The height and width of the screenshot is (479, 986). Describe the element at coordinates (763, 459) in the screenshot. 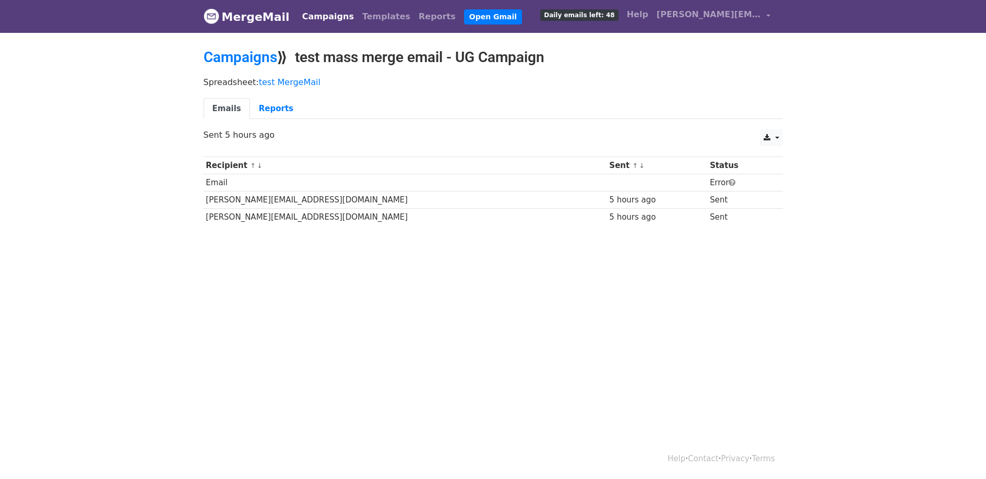

I see `a: Terms` at that location.